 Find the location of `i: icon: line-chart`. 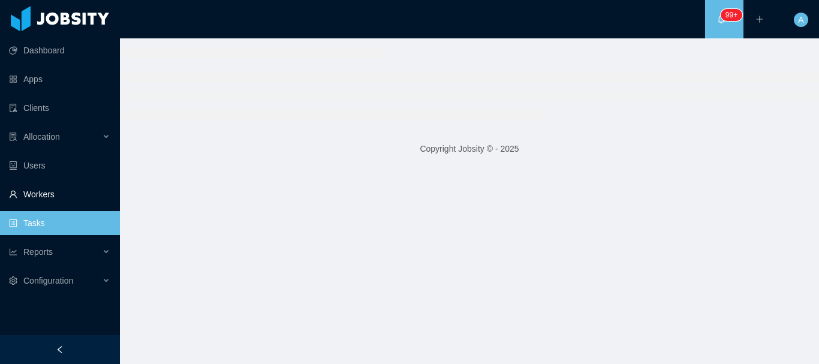

i: icon: line-chart is located at coordinates (13, 252).